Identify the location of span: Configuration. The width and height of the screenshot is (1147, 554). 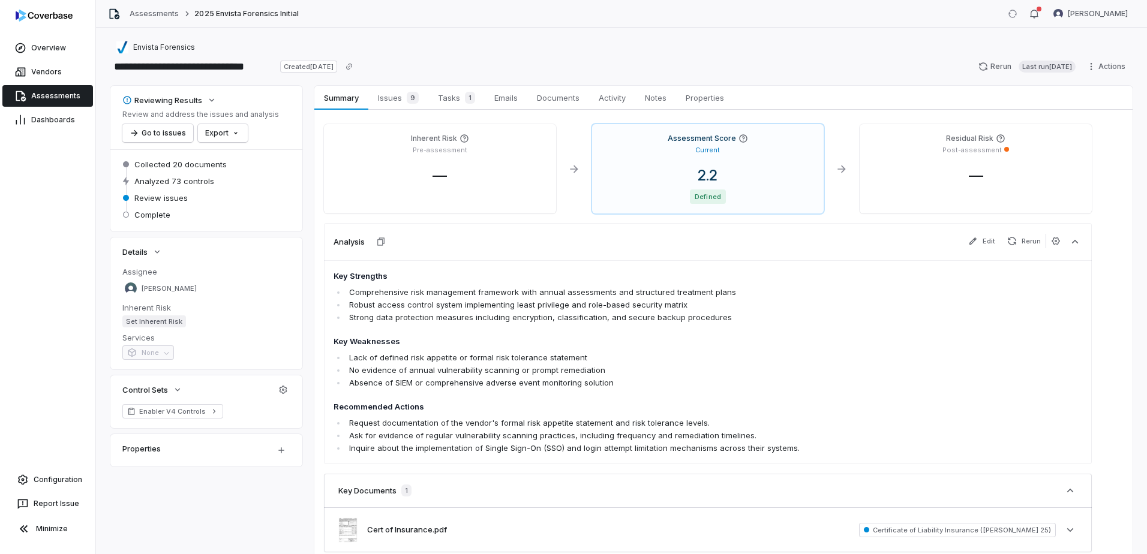
(58, 480).